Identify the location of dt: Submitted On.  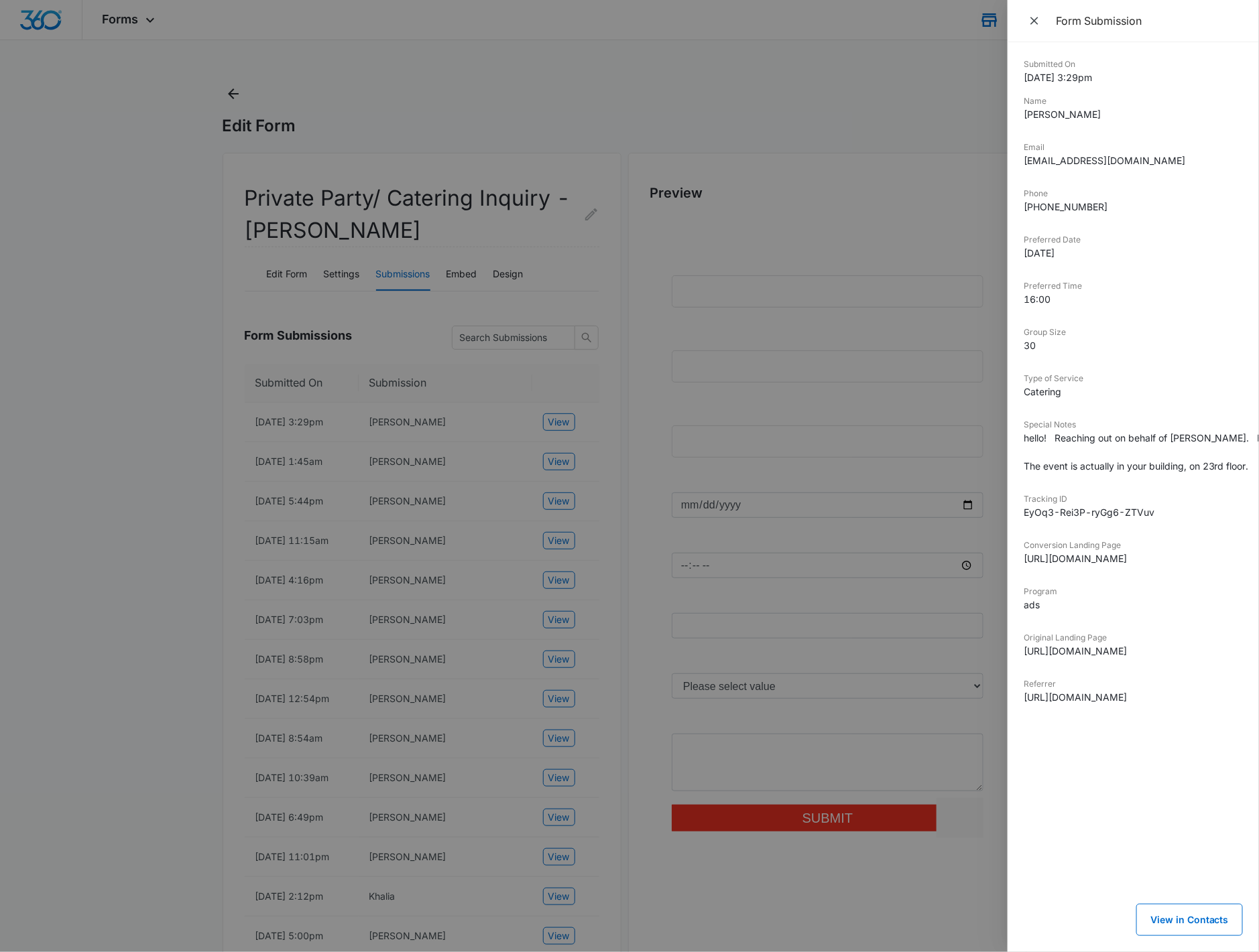
(1133, 64).